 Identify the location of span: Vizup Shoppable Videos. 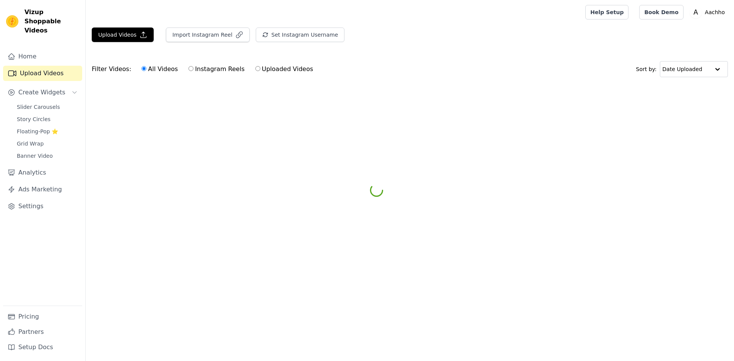
(52, 21).